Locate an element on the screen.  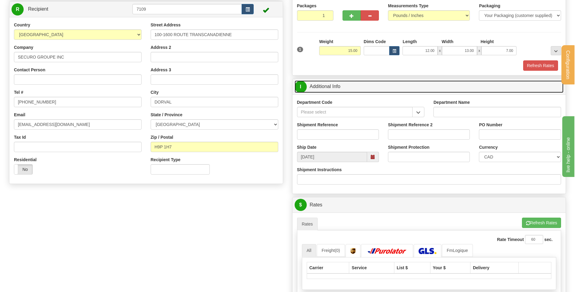
label: Length is located at coordinates (410, 42).